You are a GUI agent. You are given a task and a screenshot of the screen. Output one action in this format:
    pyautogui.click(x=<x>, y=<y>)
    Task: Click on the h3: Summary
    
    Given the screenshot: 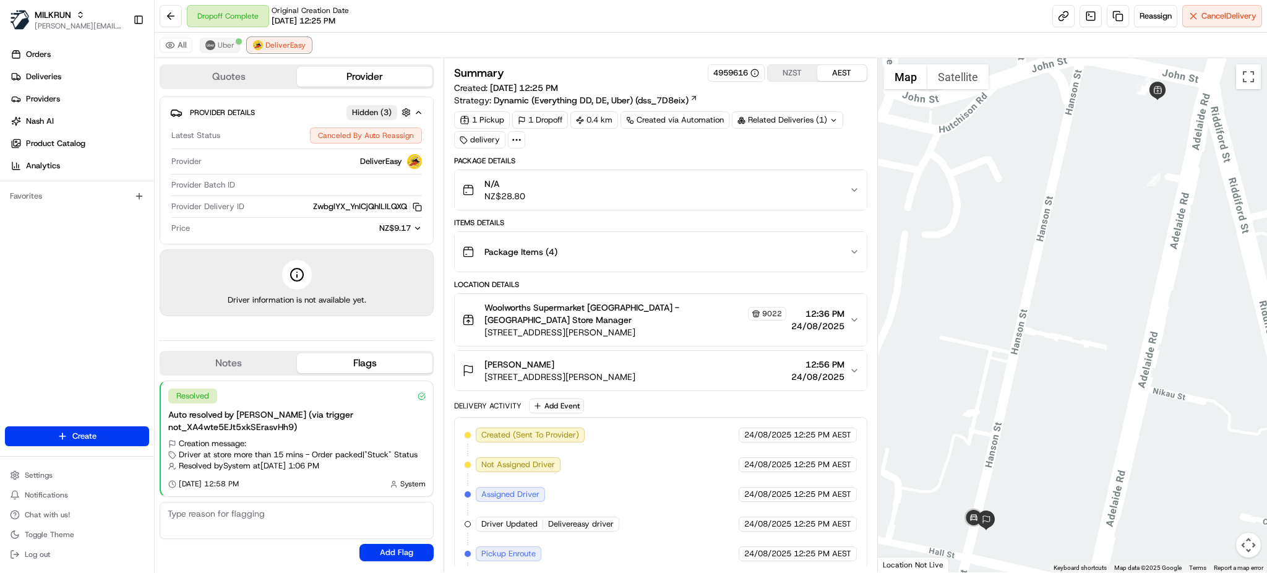 What is the action you would take?
    pyautogui.click(x=479, y=73)
    